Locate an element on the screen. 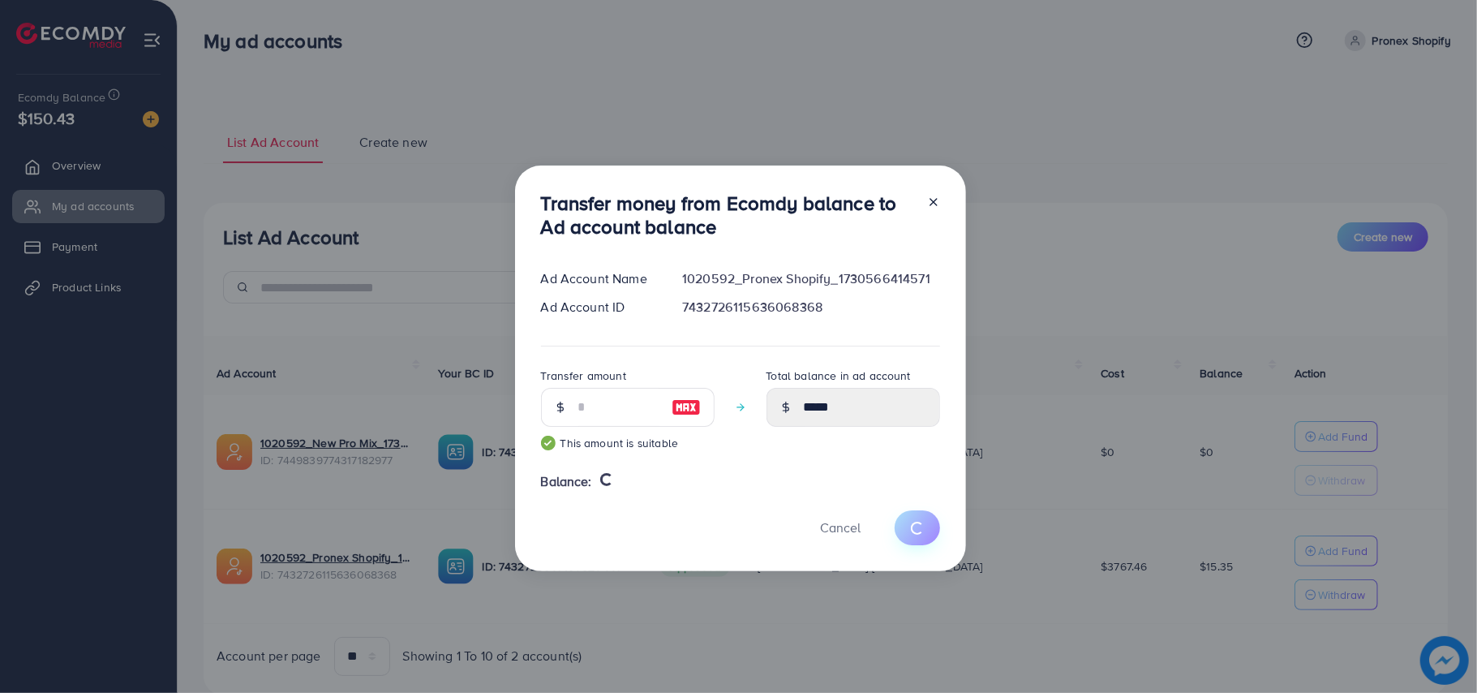 The width and height of the screenshot is (1477, 693). div: Ad Account Name is located at coordinates (598, 278).